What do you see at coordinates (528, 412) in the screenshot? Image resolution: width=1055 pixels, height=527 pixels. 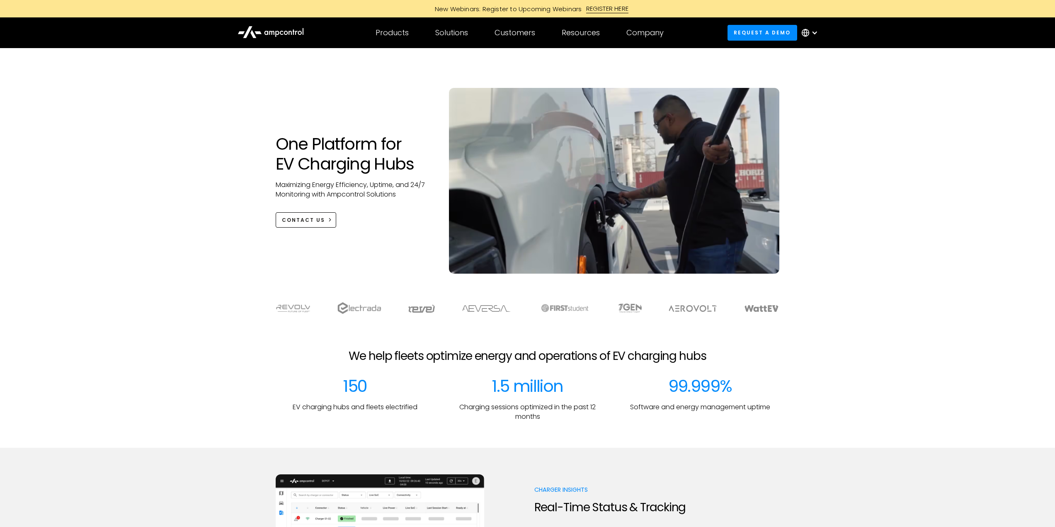 I see `p: Charging sessions optimized in the past 12 months` at bounding box center [528, 412].